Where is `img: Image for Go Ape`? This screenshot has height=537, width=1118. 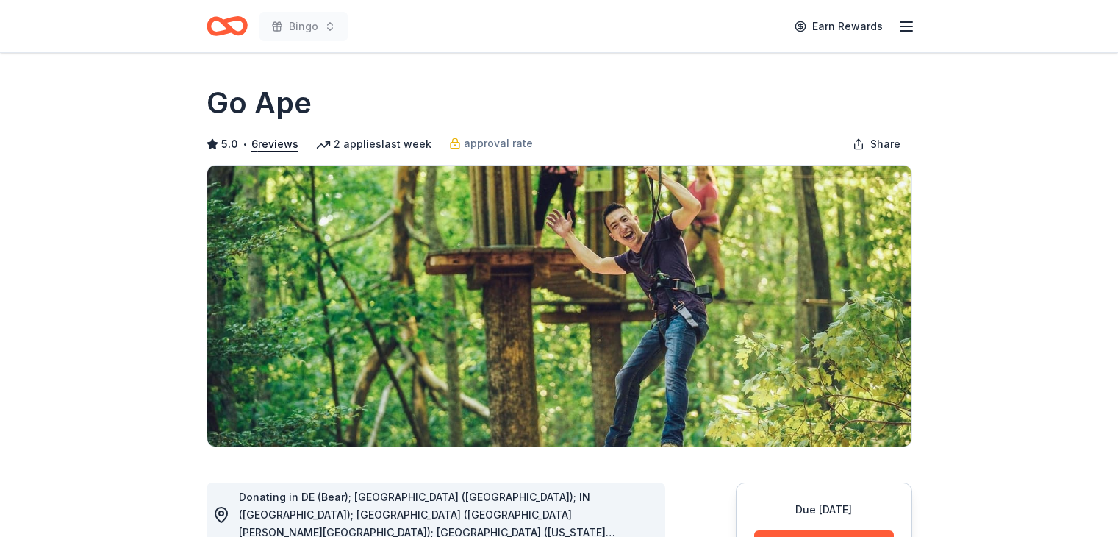
img: Image for Go Ape is located at coordinates (559, 306).